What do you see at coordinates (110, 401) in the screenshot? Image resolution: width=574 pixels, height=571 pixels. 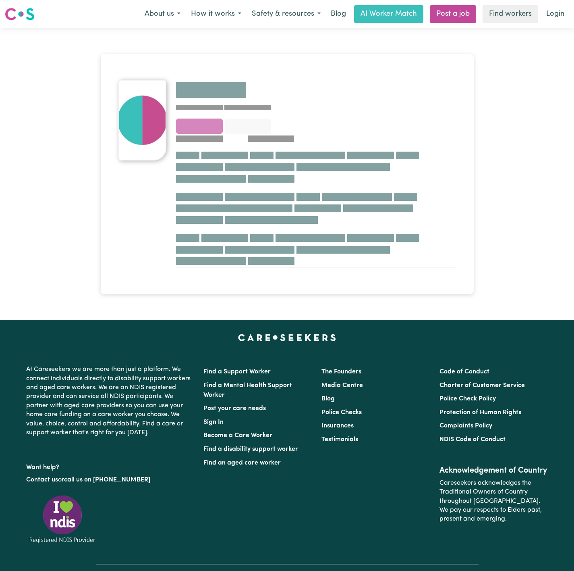 I see `p: At Careseekers we are more than just a platform. We connect individuals directly to disability su...` at bounding box center [110, 401].